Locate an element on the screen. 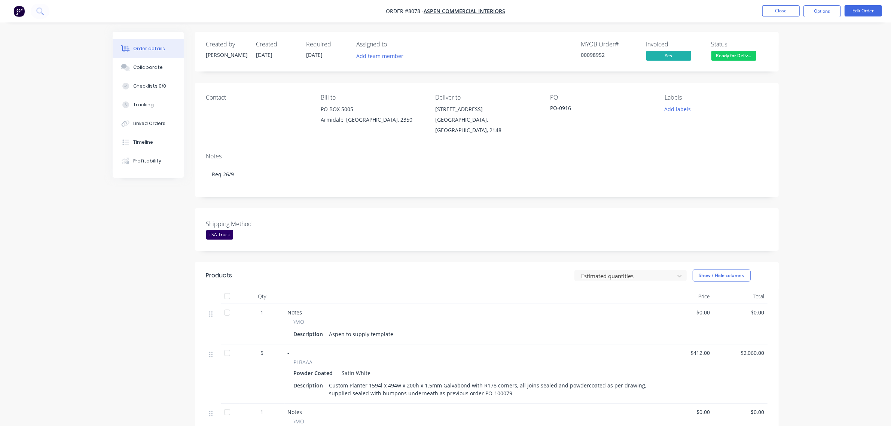 Image resolution: width=891 pixels, height=426 pixels. div: PO is located at coordinates (602, 97).